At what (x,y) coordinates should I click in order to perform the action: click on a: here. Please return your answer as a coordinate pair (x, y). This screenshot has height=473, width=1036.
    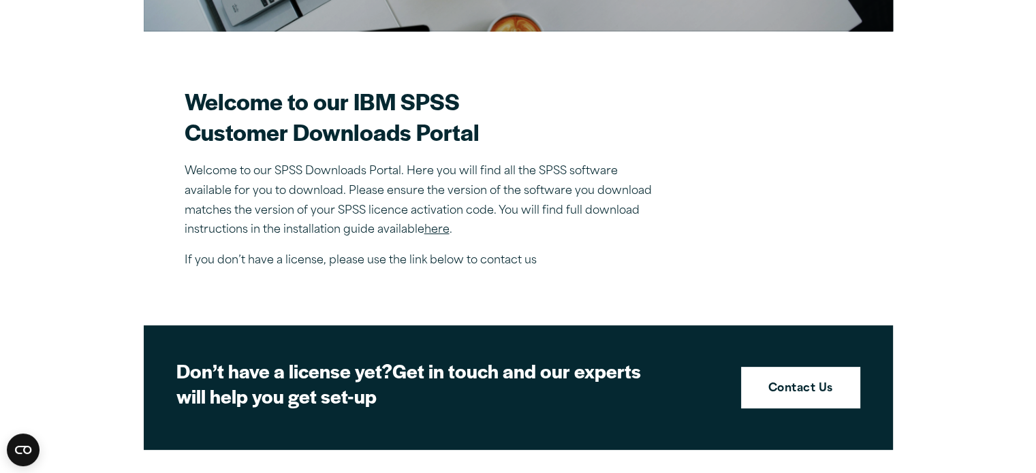
    Looking at the image, I should click on (436, 230).